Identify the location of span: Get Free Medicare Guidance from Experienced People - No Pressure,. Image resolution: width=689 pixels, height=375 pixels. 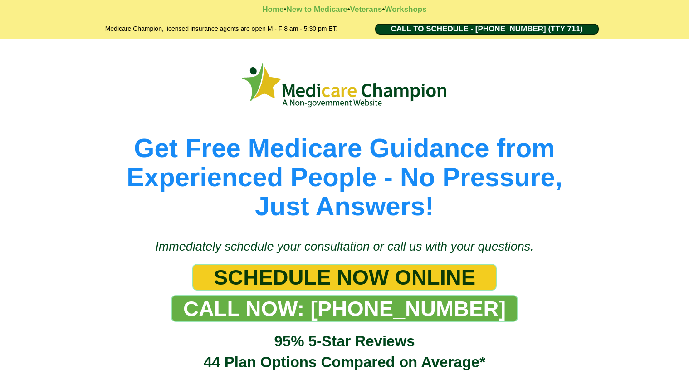
(344, 162).